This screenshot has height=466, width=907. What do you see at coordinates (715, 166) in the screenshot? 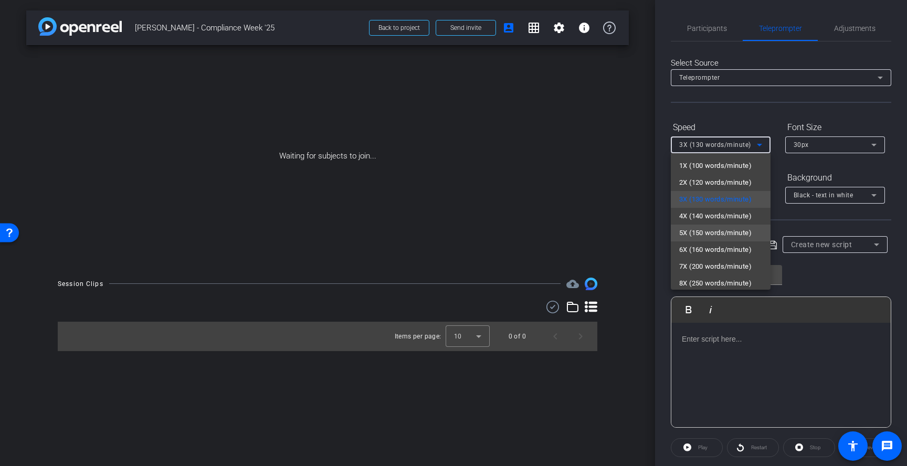
I see `span: 1X (100 words/minute)` at bounding box center [715, 166].